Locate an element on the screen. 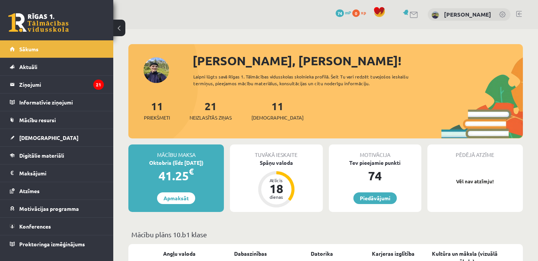 Image resolution: width=538 pixels, height=261 pixels. legend: Ziņojumi is located at coordinates (62, 85).